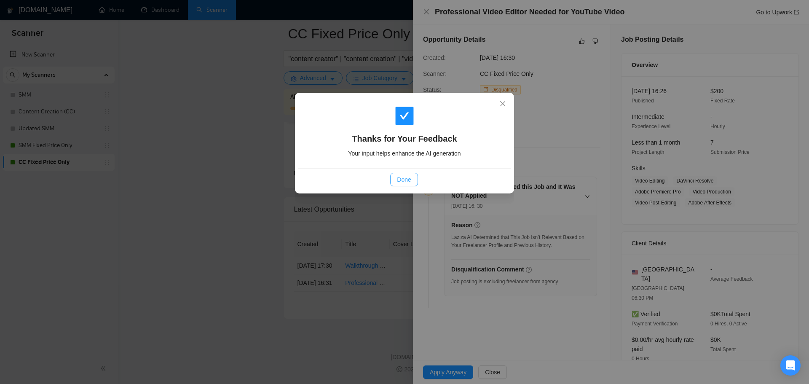  I want to click on button: Close, so click(503, 104).